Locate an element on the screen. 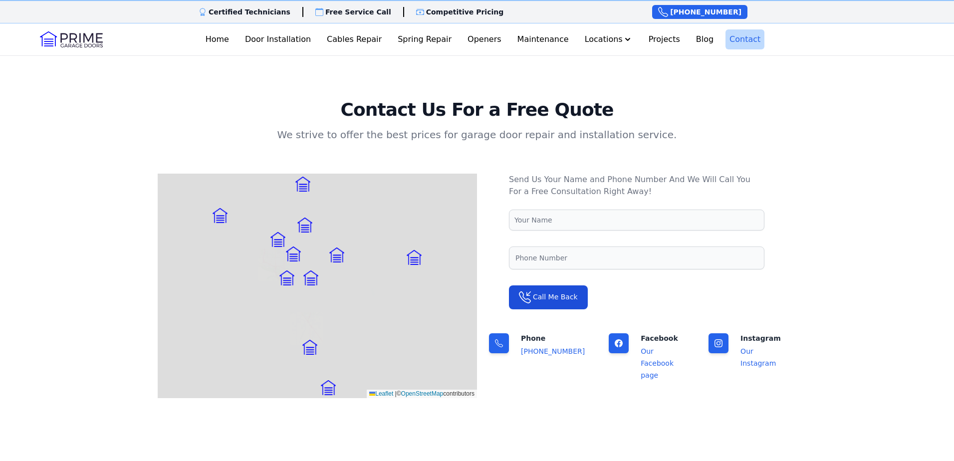  a: Openers is located at coordinates (485, 39).